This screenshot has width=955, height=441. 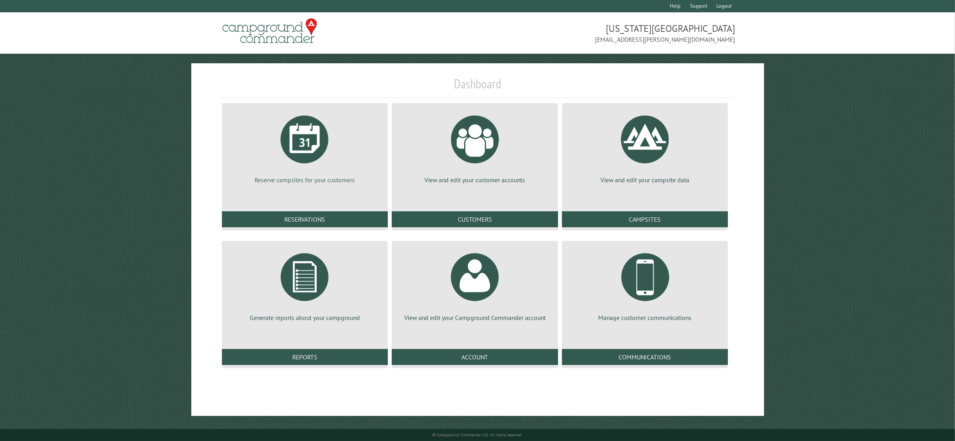 What do you see at coordinates (645, 285) in the screenshot?
I see `a: Manage customer communications` at bounding box center [645, 285].